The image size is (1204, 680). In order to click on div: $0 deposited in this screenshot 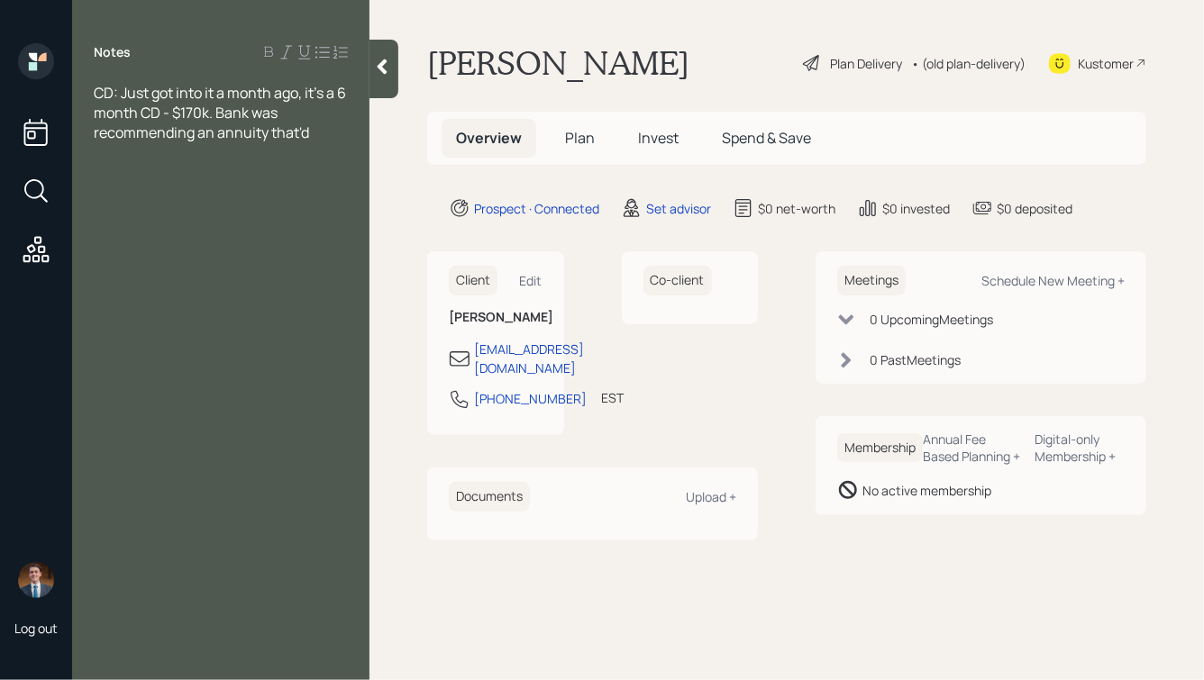, I will do `click(1034, 208)`.